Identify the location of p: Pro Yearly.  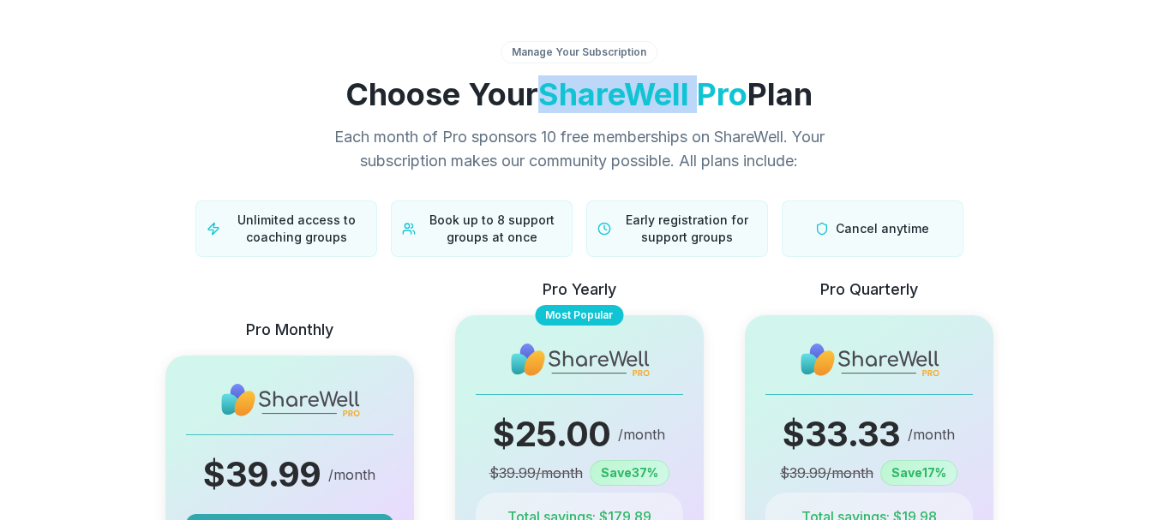
(579, 290).